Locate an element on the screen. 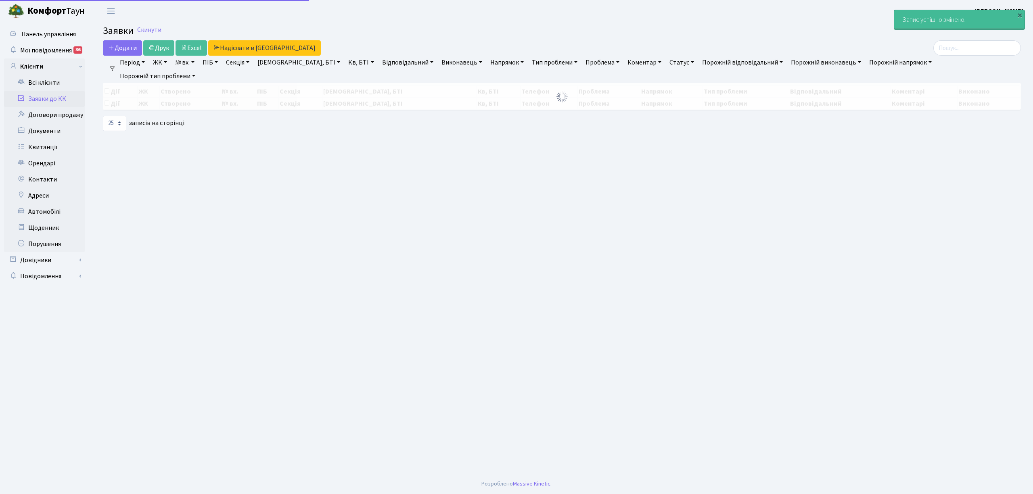 The image size is (1033, 494). a: Порожній виконавець is located at coordinates (826, 63).